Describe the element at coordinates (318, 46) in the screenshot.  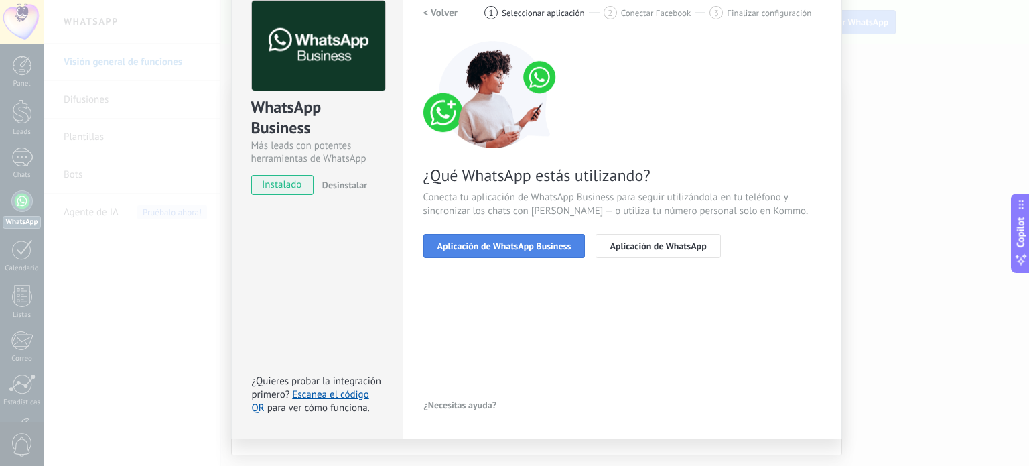
I see `img: logo_main.png` at that location.